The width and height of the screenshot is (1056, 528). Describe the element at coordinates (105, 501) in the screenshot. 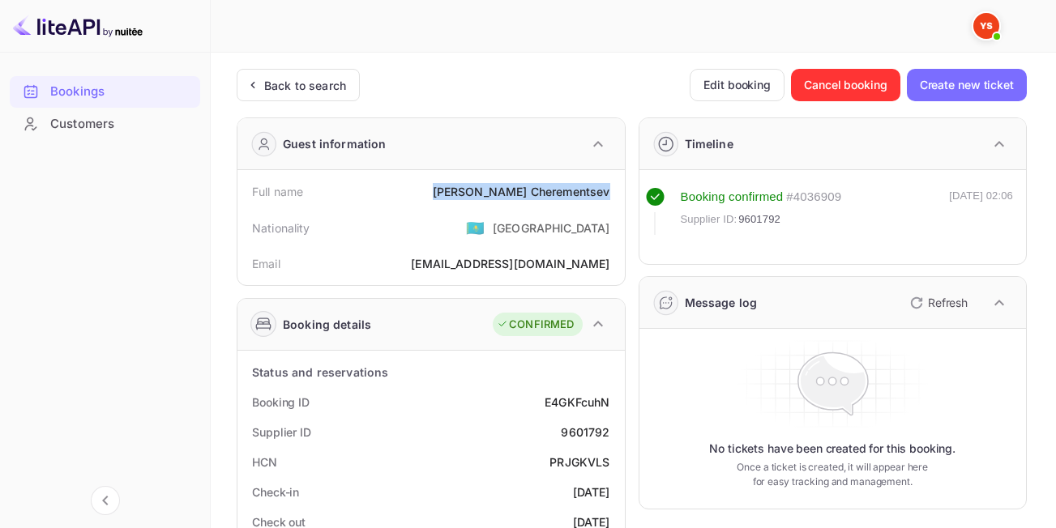

I see `button: Collapse navigation` at that location.